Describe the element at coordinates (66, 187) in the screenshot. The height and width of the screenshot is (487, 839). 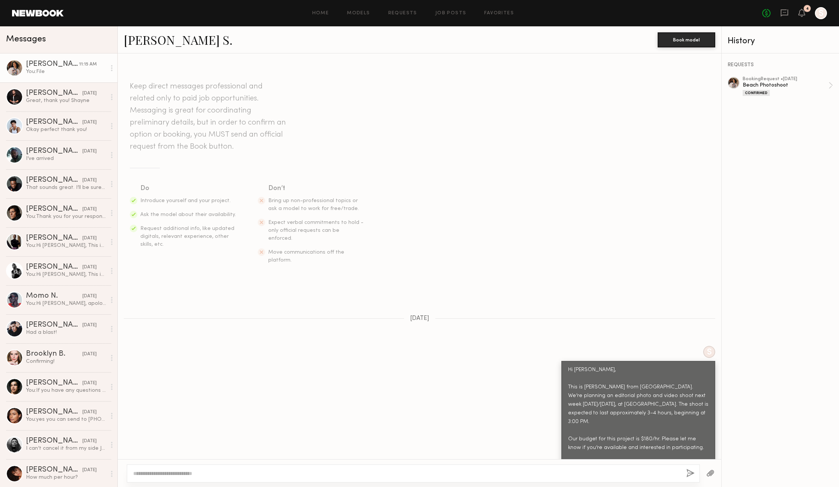
I see `div: That sounds great. I’ll be sure to keep an eye out. Thank you and talk soon! Have a great weekend!` at that location.